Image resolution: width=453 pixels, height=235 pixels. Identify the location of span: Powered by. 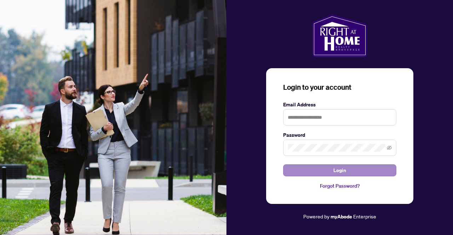
(316, 216).